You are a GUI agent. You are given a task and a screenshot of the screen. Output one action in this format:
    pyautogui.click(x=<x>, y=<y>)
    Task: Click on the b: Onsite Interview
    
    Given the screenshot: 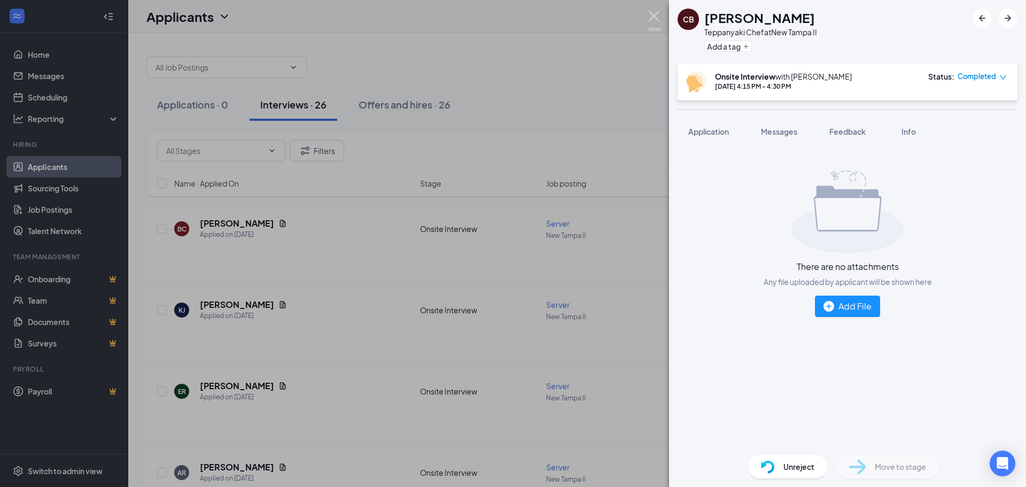 What is the action you would take?
    pyautogui.click(x=745, y=76)
    